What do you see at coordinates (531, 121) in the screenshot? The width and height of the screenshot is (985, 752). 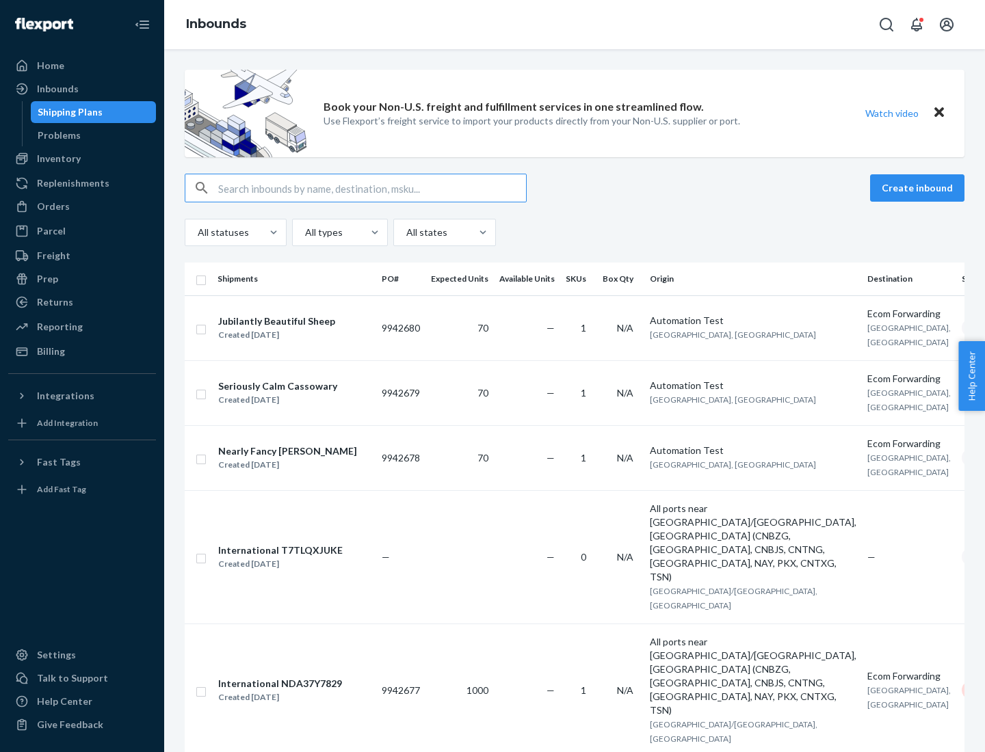 I see `p: Use Flexport’s freight service to import your products directly from your Non-U.S. supplier or port.` at bounding box center [531, 121].